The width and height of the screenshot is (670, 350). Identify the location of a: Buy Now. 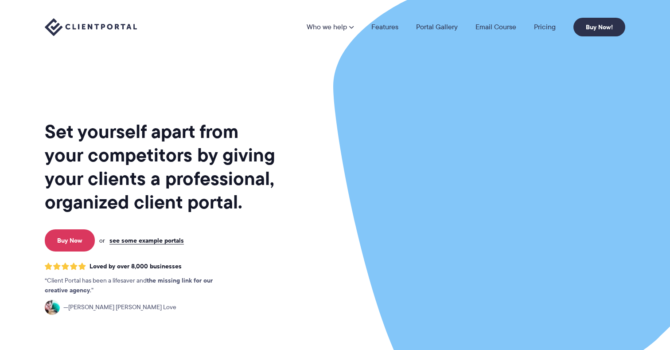
(70, 240).